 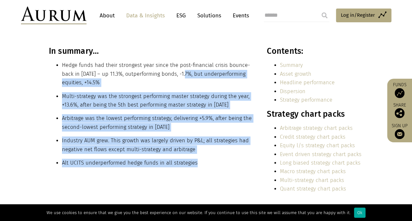 What do you see at coordinates (307, 82) in the screenshot?
I see `a: Headline performance` at bounding box center [307, 82].